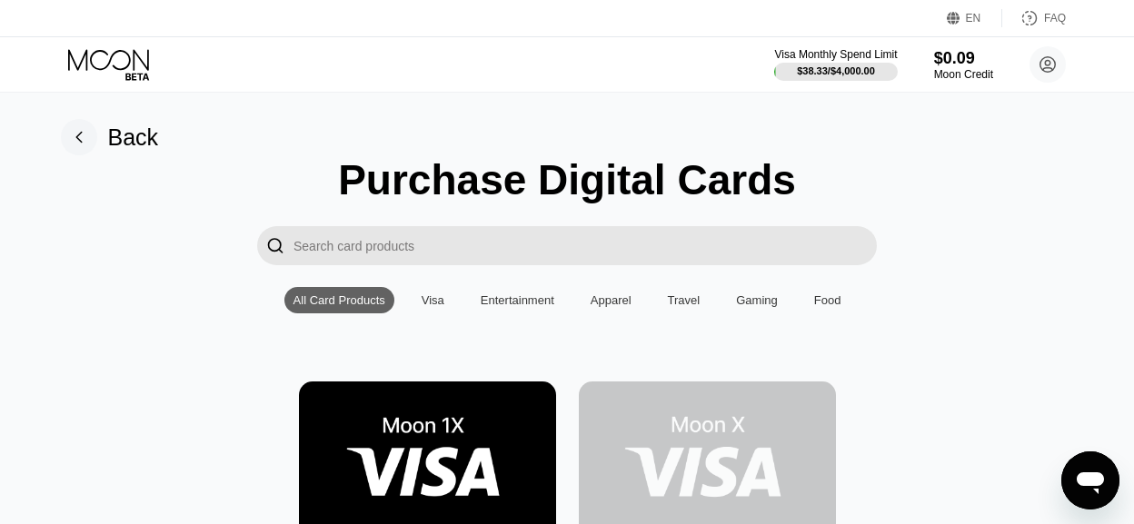 This screenshot has width=1134, height=524. Describe the element at coordinates (433, 300) in the screenshot. I see `div: Visa` at that location.